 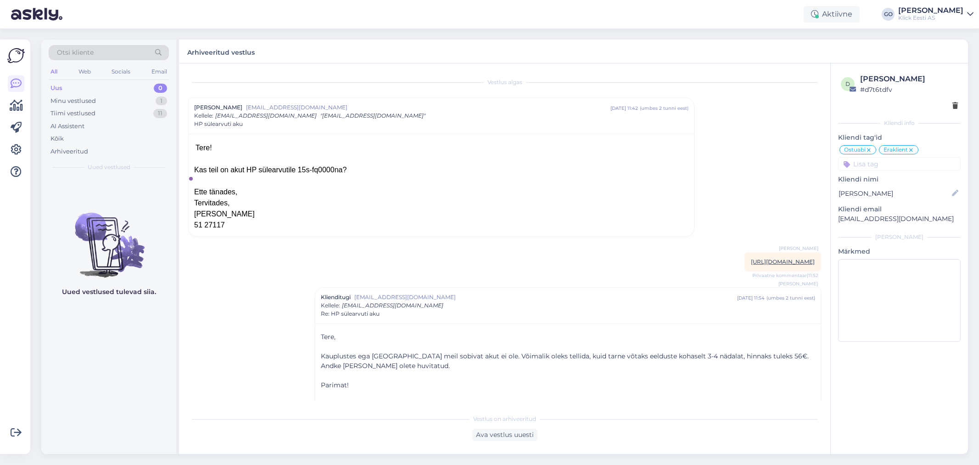 I want to click on label: Arhiveeritud vestlus, so click(x=221, y=51).